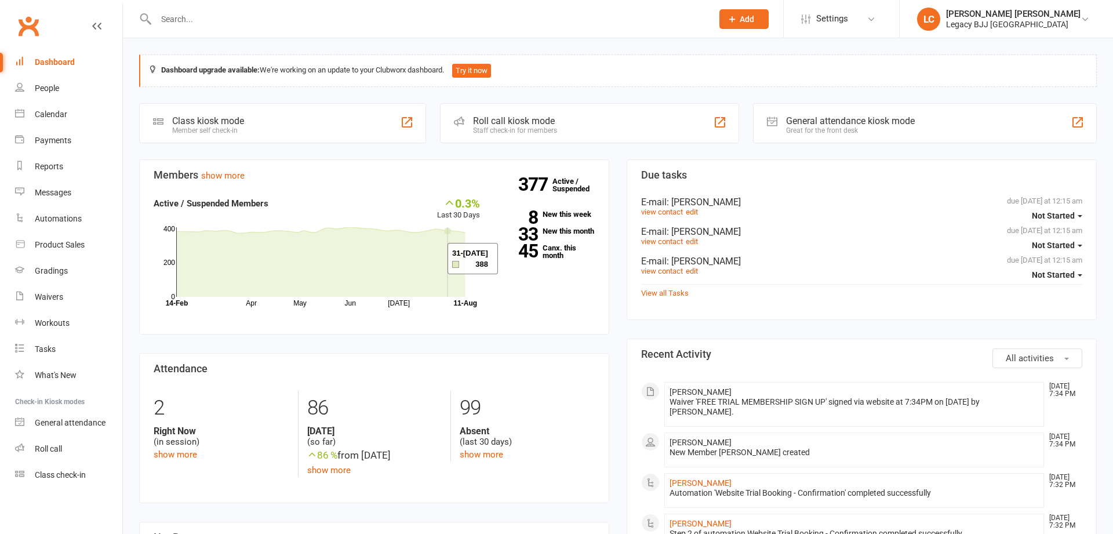  What do you see at coordinates (54, 62) in the screenshot?
I see `div: Dashboard` at bounding box center [54, 62].